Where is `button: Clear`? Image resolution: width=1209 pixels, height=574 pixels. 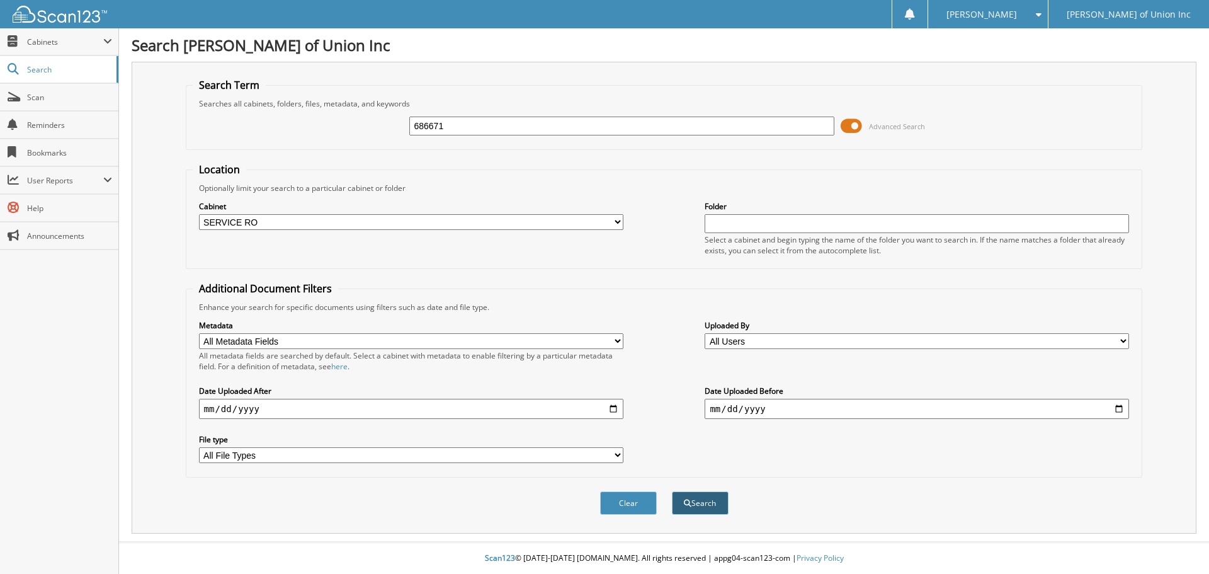 button: Clear is located at coordinates (629, 503).